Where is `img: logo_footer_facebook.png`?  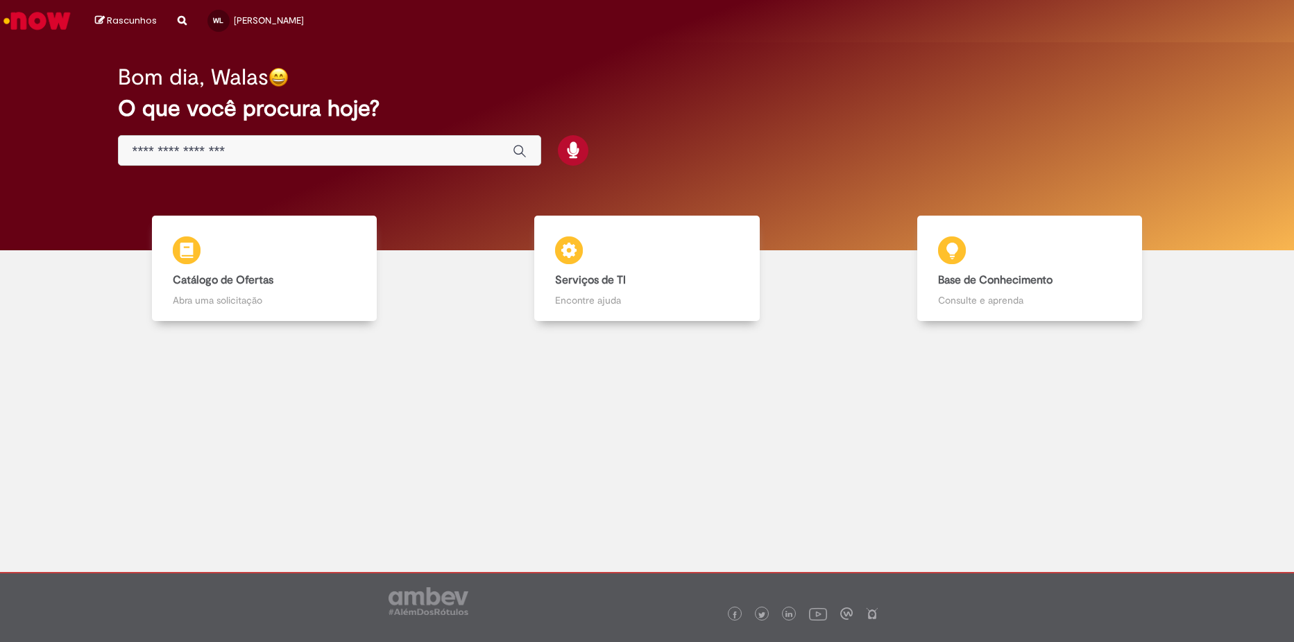
img: logo_footer_facebook.png is located at coordinates (735, 615).